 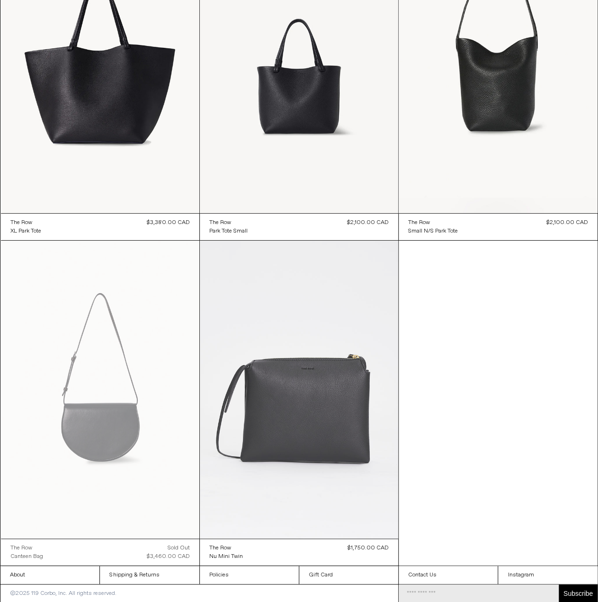 What do you see at coordinates (149, 575) in the screenshot?
I see `a: Shipping & Returns` at bounding box center [149, 575].